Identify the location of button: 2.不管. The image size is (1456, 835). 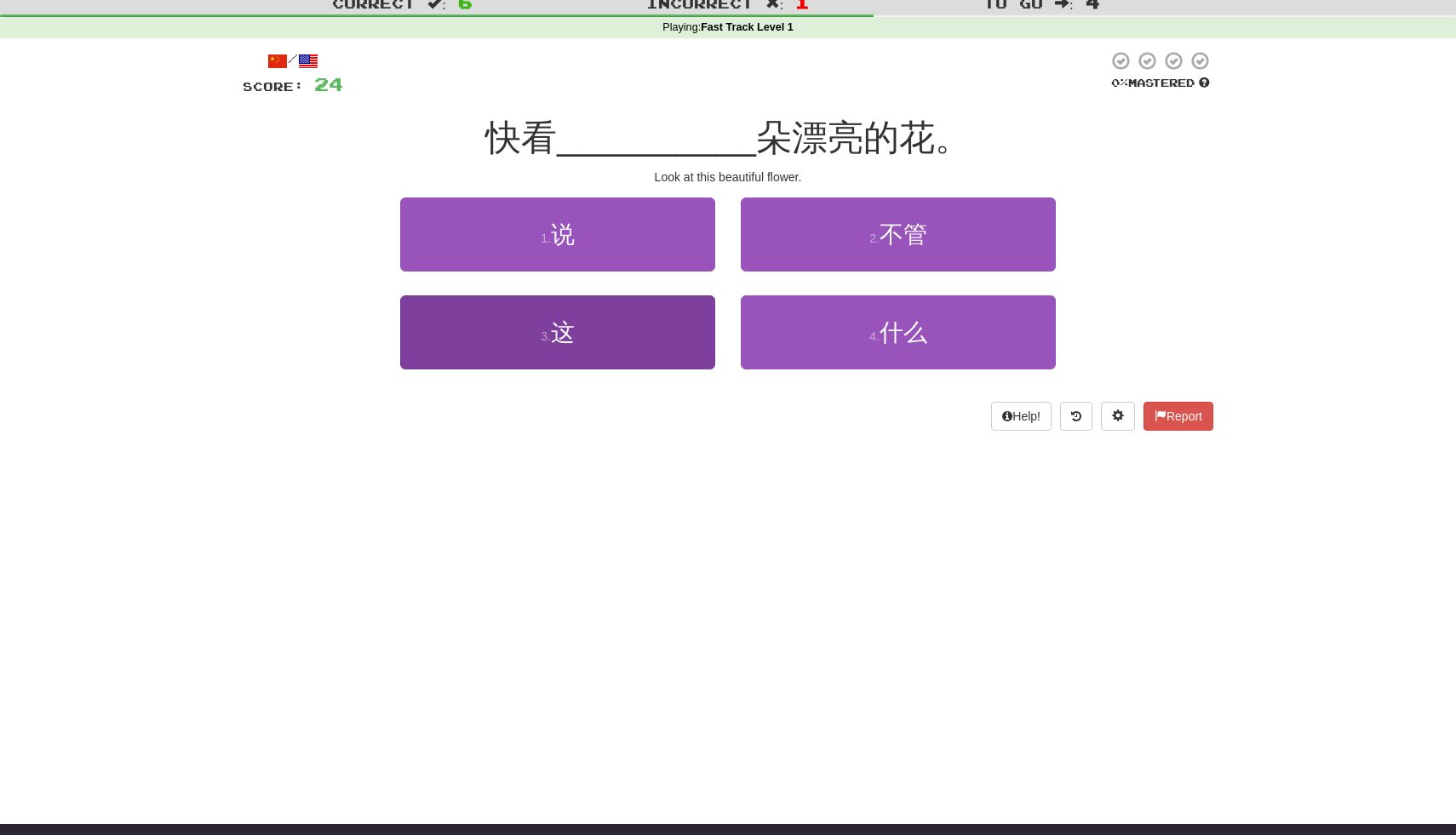
(898, 234).